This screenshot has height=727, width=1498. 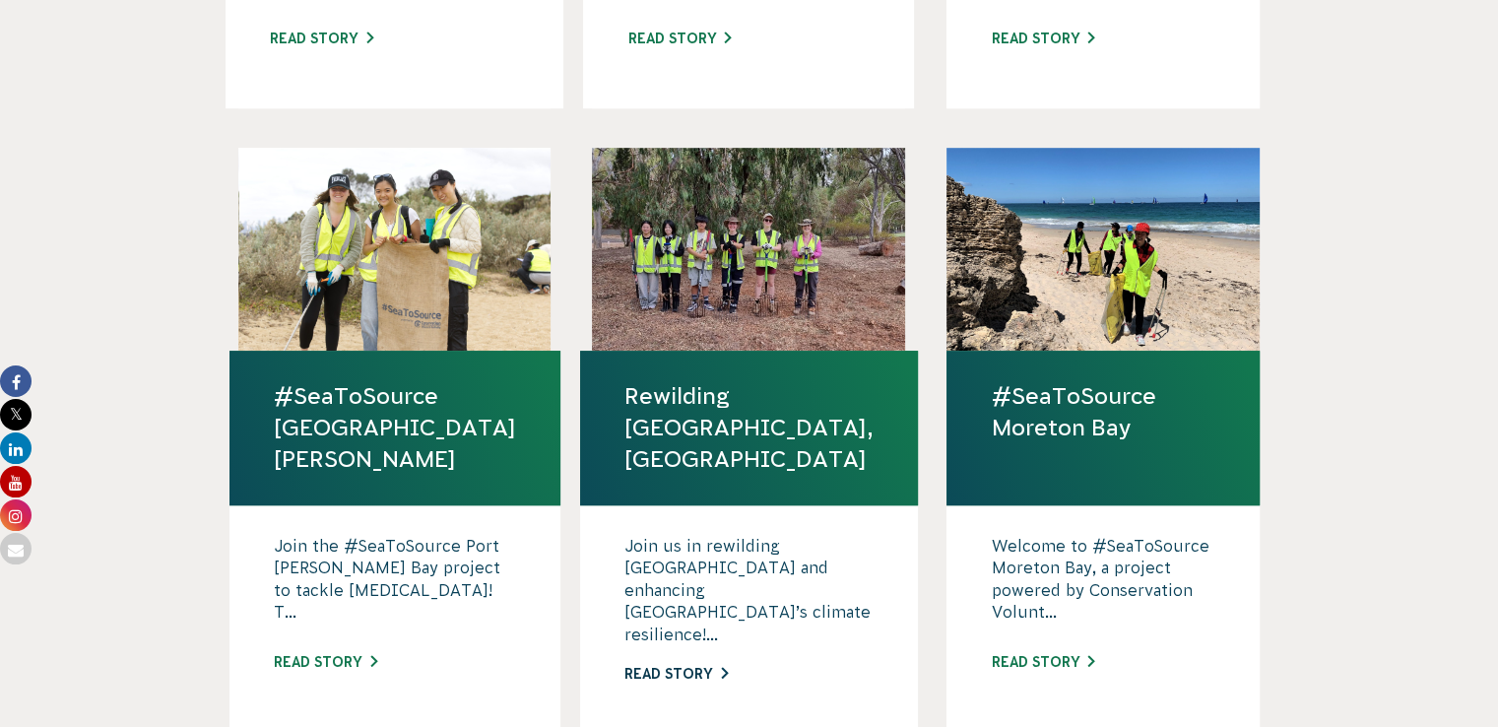 I want to click on a: #SeaToSource Moreton Bay, so click(x=1103, y=412).